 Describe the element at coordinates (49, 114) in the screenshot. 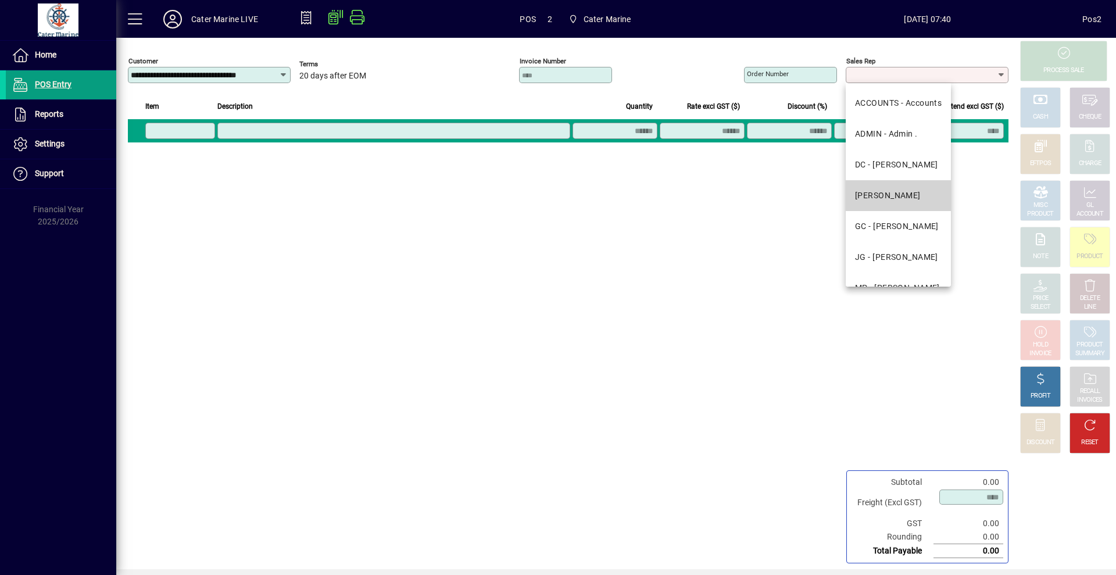

I see `span: Reports` at that location.